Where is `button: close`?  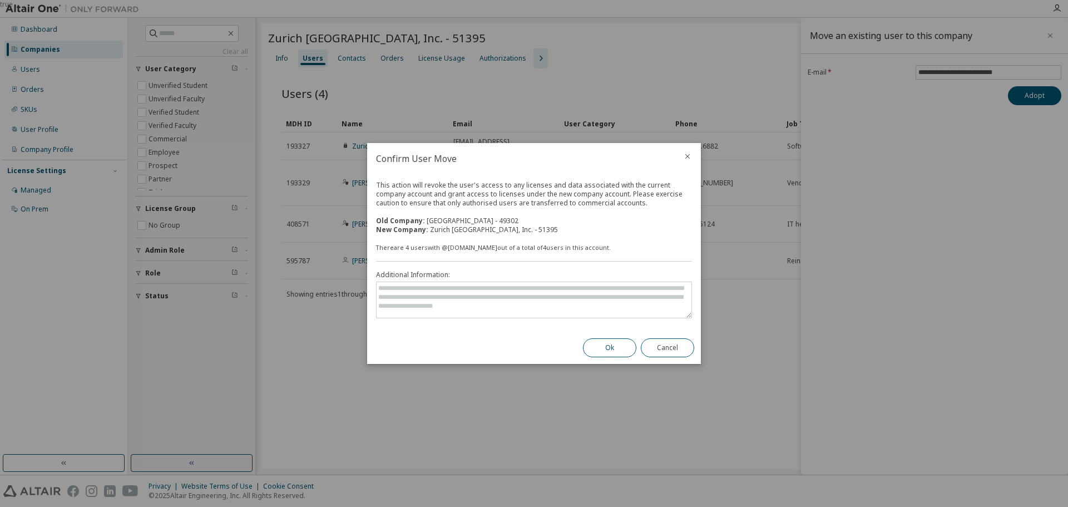 button: close is located at coordinates (687, 156).